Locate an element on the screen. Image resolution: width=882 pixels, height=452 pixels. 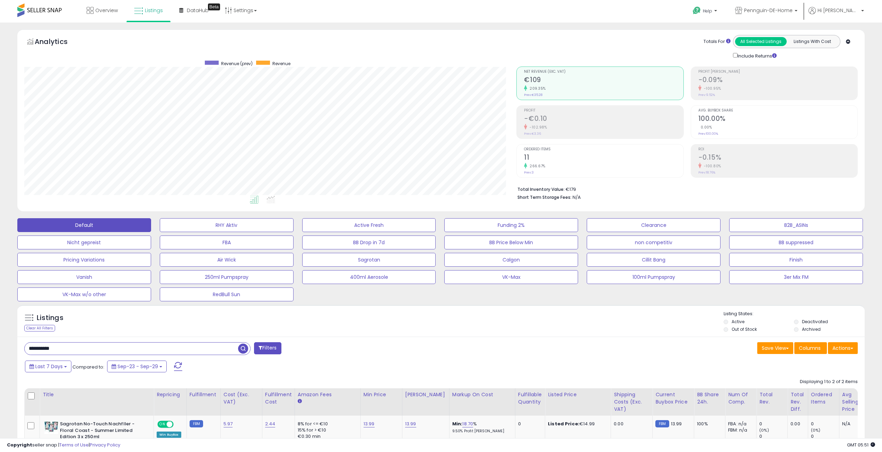
small: Prev: 100.00% is located at coordinates (708, 134).